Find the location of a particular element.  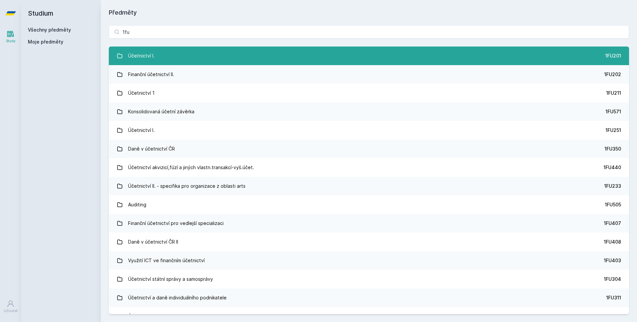

div: 1FU350 is located at coordinates (613, 149).